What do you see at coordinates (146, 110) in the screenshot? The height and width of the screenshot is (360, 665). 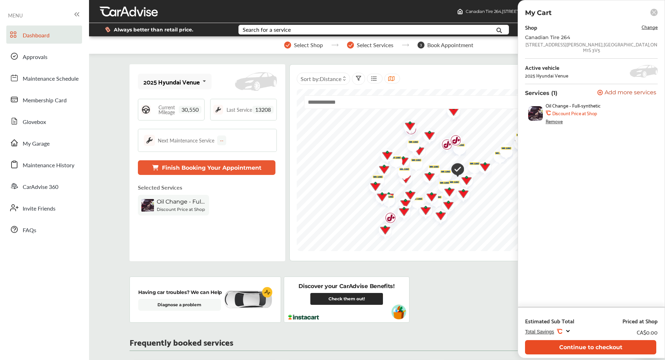 I see `img: steering_logo` at bounding box center [146, 110].